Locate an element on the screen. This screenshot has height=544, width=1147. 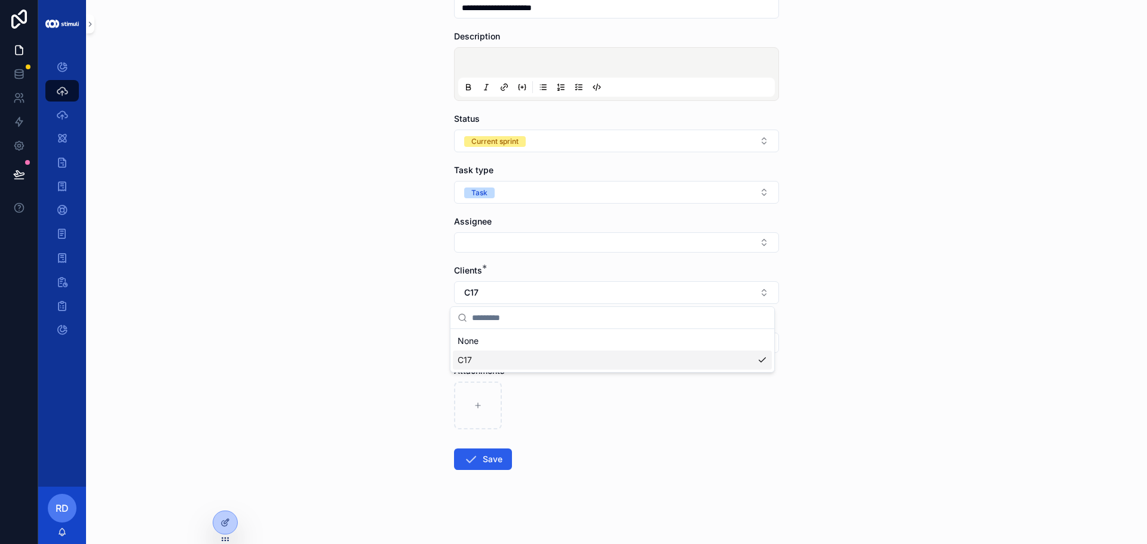
span: Description is located at coordinates (477, 36).